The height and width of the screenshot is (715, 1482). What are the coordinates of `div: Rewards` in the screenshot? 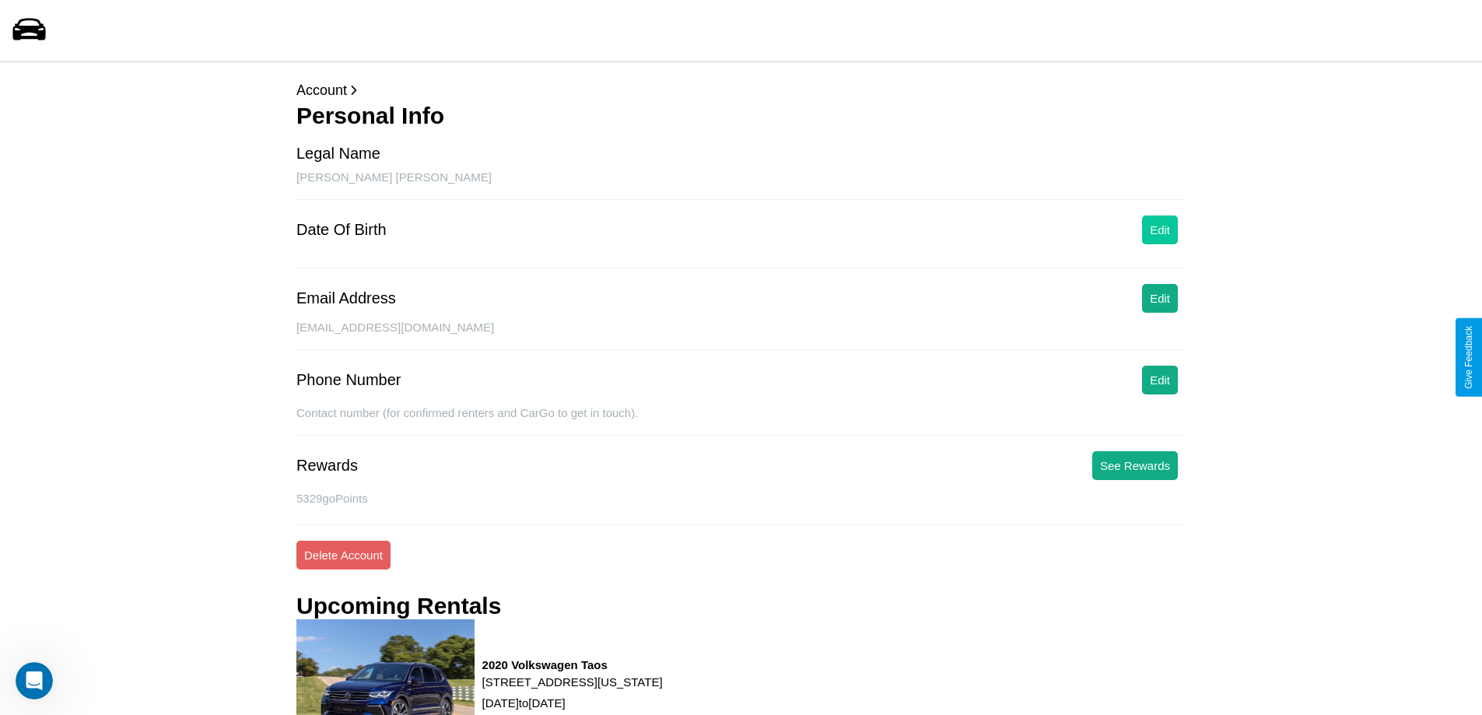 It's located at (327, 465).